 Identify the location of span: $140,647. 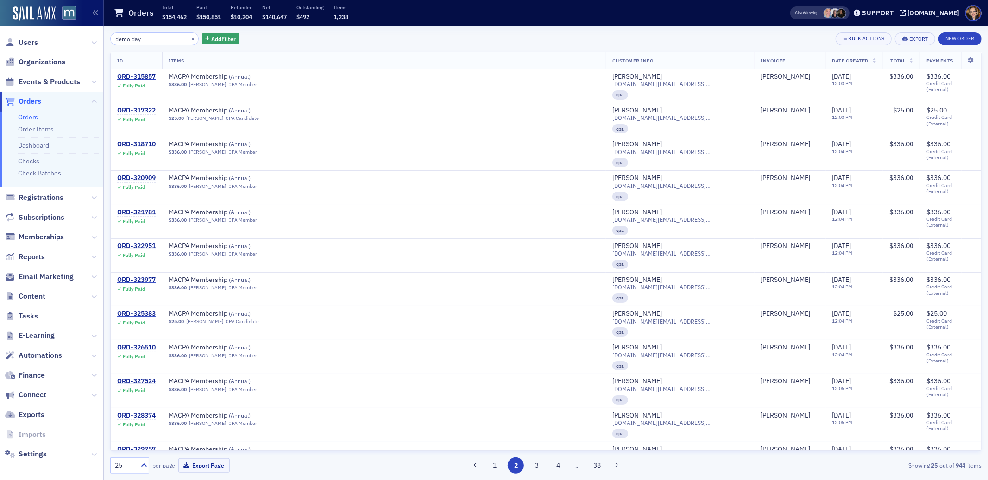
(274, 17).